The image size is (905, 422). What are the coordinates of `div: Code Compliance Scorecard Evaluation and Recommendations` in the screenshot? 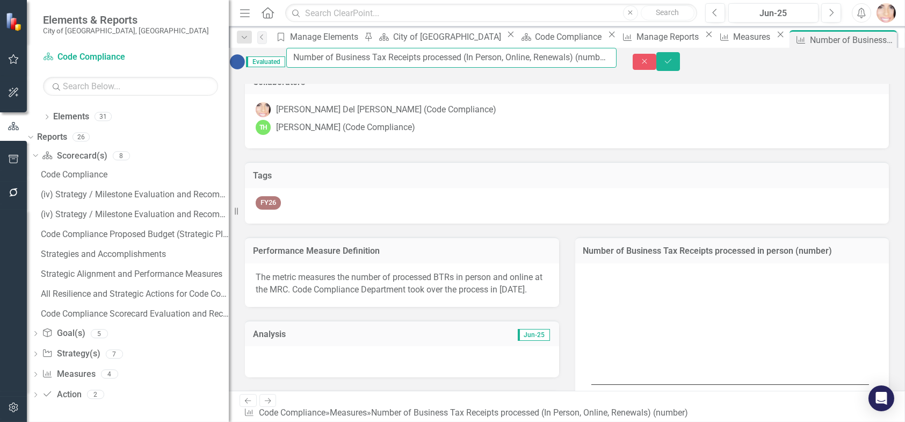 It's located at (135, 314).